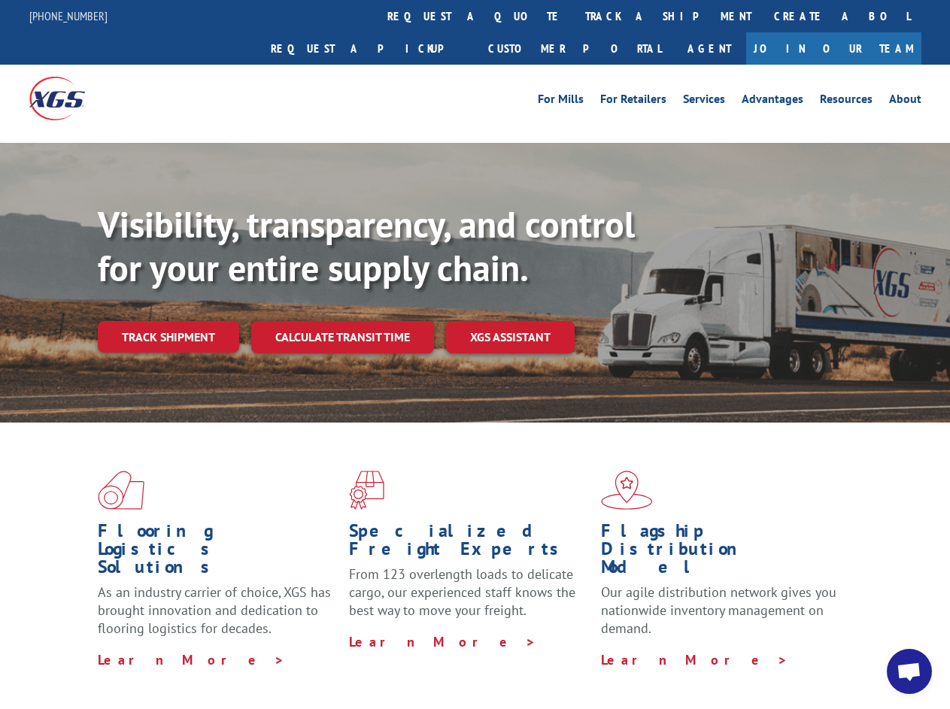 Image resolution: width=950 pixels, height=709 pixels. What do you see at coordinates (718, 610) in the screenshot?
I see `span: Our agile distribution network gives you nationwide inventory management on demand.` at bounding box center [718, 610].